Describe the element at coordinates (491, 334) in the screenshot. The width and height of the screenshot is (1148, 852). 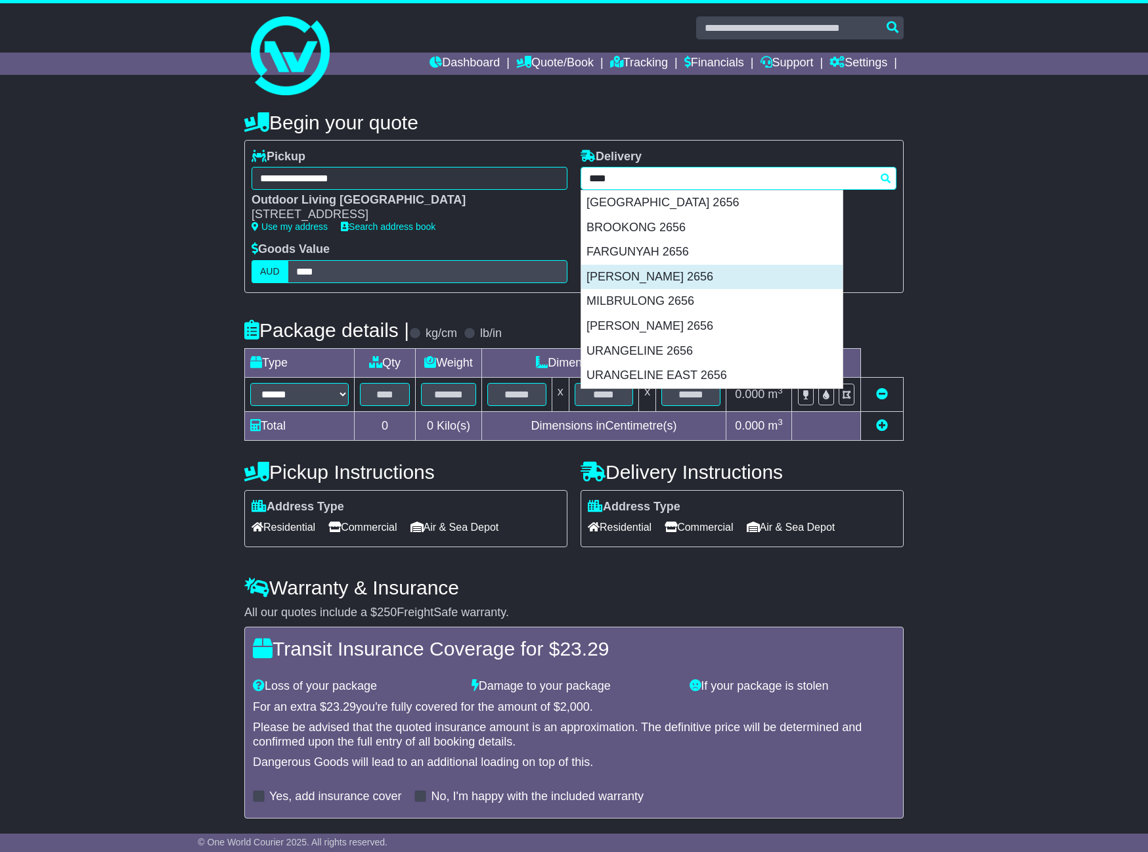
I see `label: lb/in` at that location.